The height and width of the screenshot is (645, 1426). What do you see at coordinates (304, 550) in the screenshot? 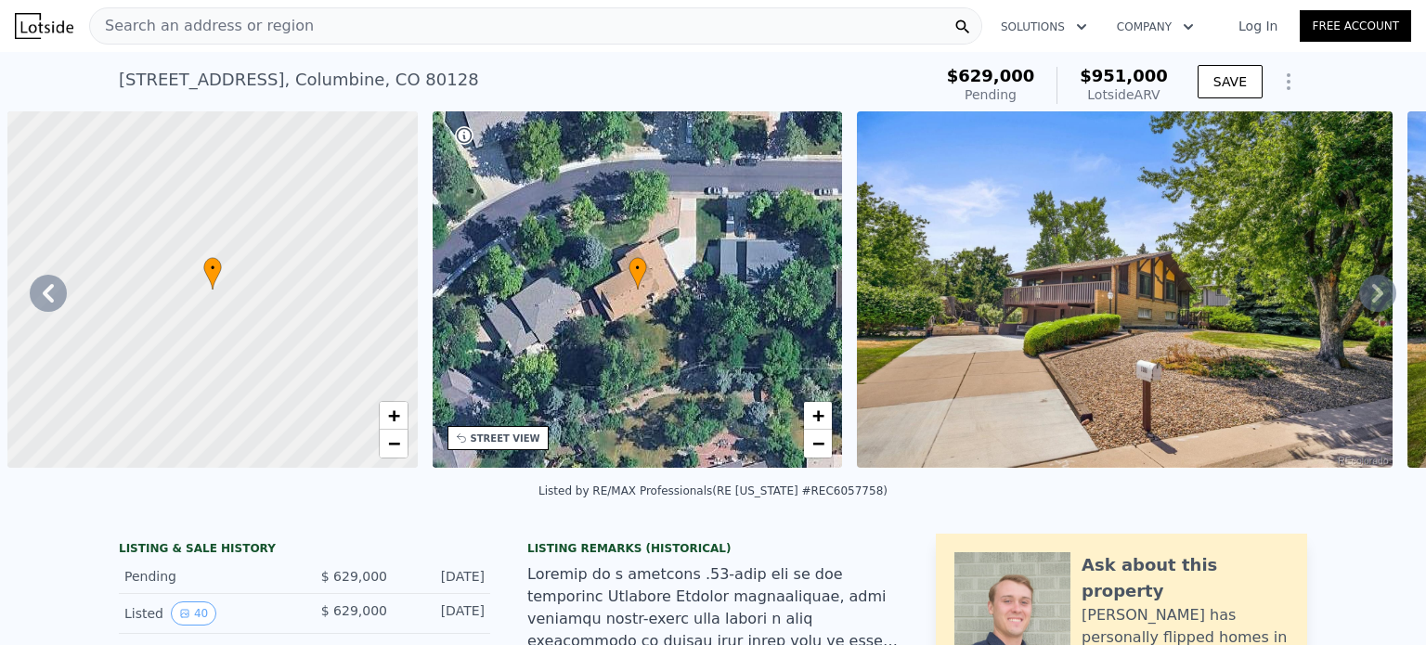
I see `div: LISTING & SALE HISTORY` at bounding box center [304, 550].